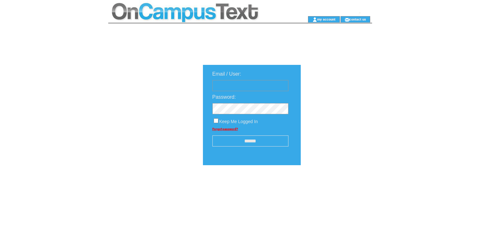  Describe the element at coordinates (227, 74) in the screenshot. I see `span: Email / User:` at that location.